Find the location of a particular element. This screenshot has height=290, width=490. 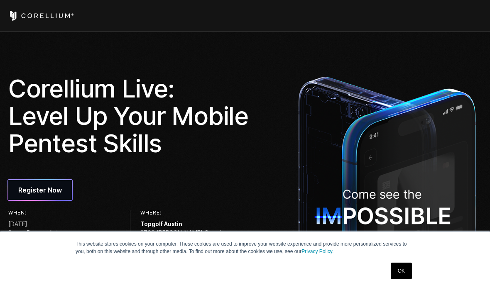

h6: Where: is located at coordinates (186, 213).